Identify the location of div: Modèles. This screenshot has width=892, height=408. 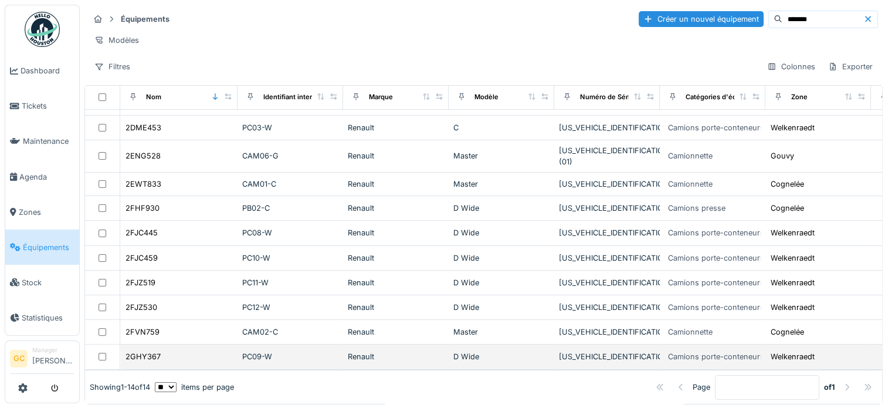
(117, 40).